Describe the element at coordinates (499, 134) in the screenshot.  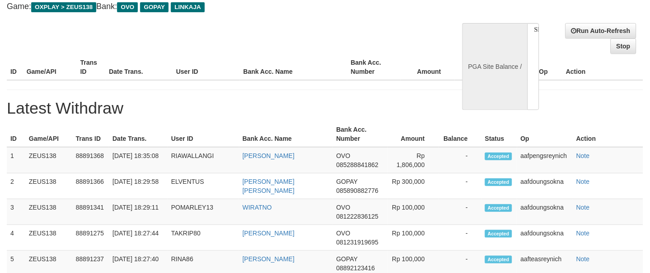
I see `th: Status` at that location.